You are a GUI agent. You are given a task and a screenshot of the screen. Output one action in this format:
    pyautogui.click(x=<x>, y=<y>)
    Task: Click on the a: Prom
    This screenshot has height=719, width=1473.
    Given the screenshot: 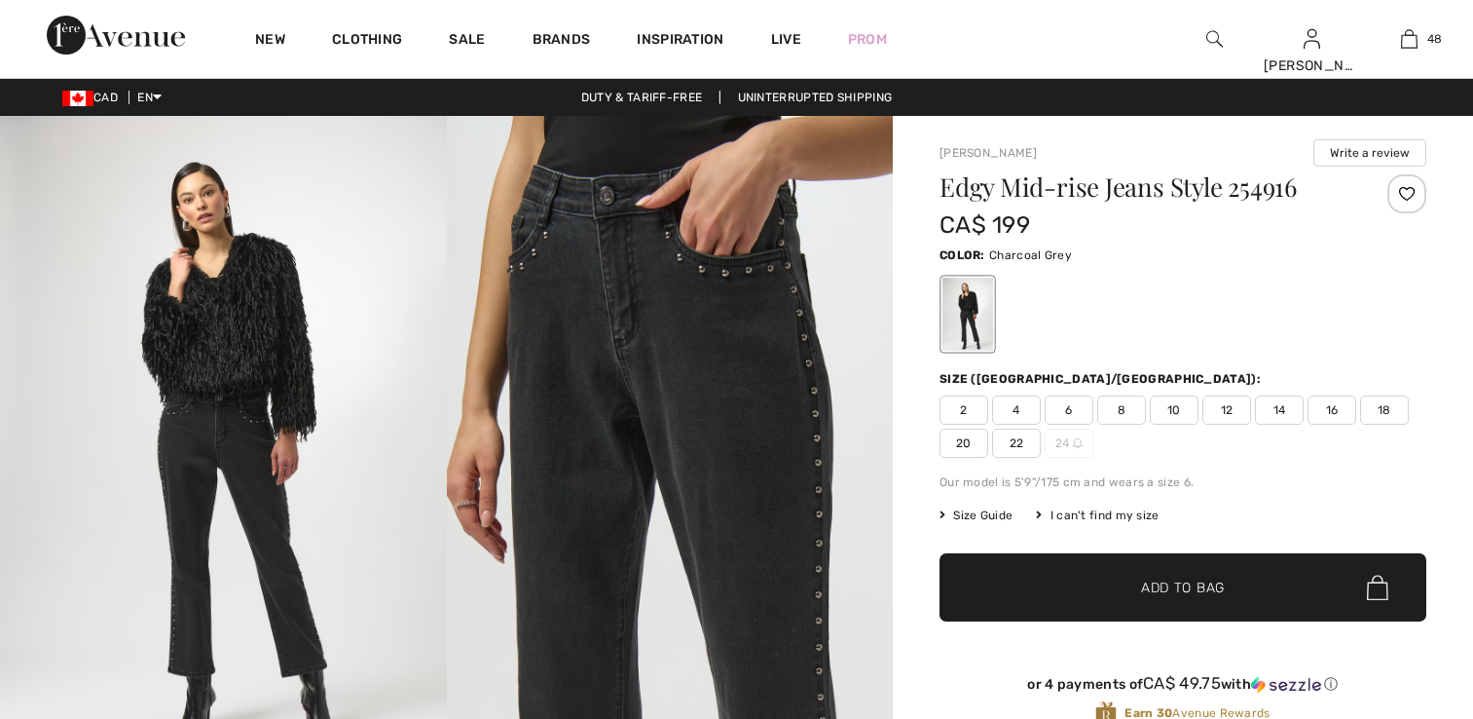 What is the action you would take?
    pyautogui.click(x=868, y=39)
    